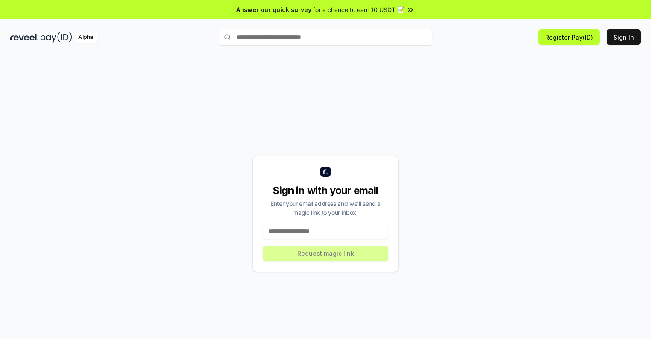 This screenshot has height=338, width=651. Describe the element at coordinates (359, 9) in the screenshot. I see `span: for a chance to earn 10 USDT 📝` at that location.